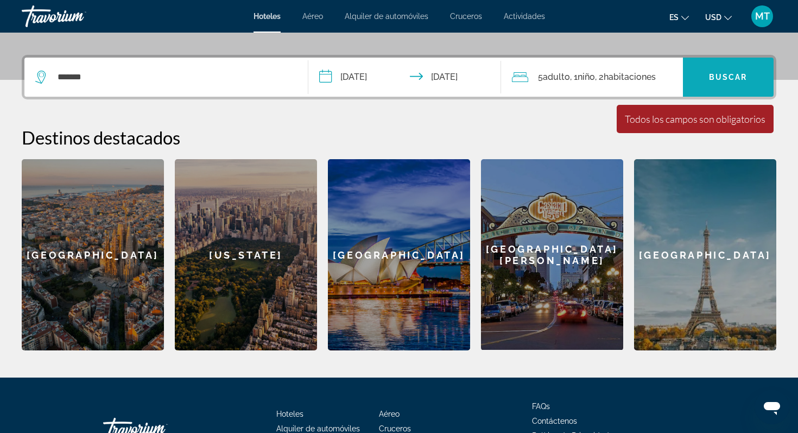 Image resolution: width=798 pixels, height=433 pixels. Describe the element at coordinates (762, 16) in the screenshot. I see `button: User Menu` at that location.